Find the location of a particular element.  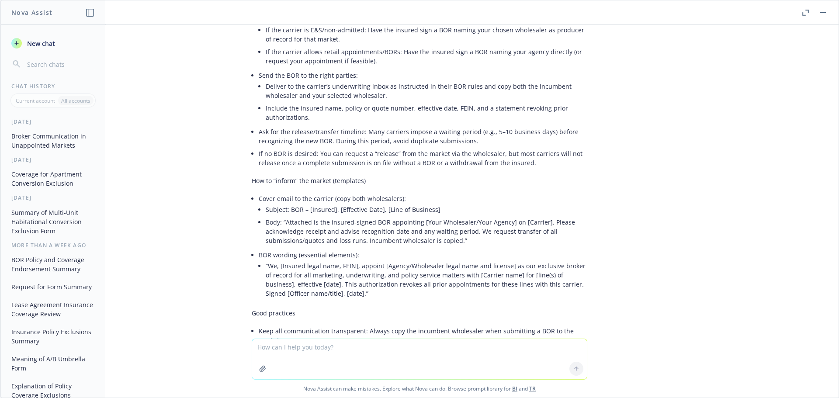

p: How to “inform” the market (templates) is located at coordinates (420, 181).